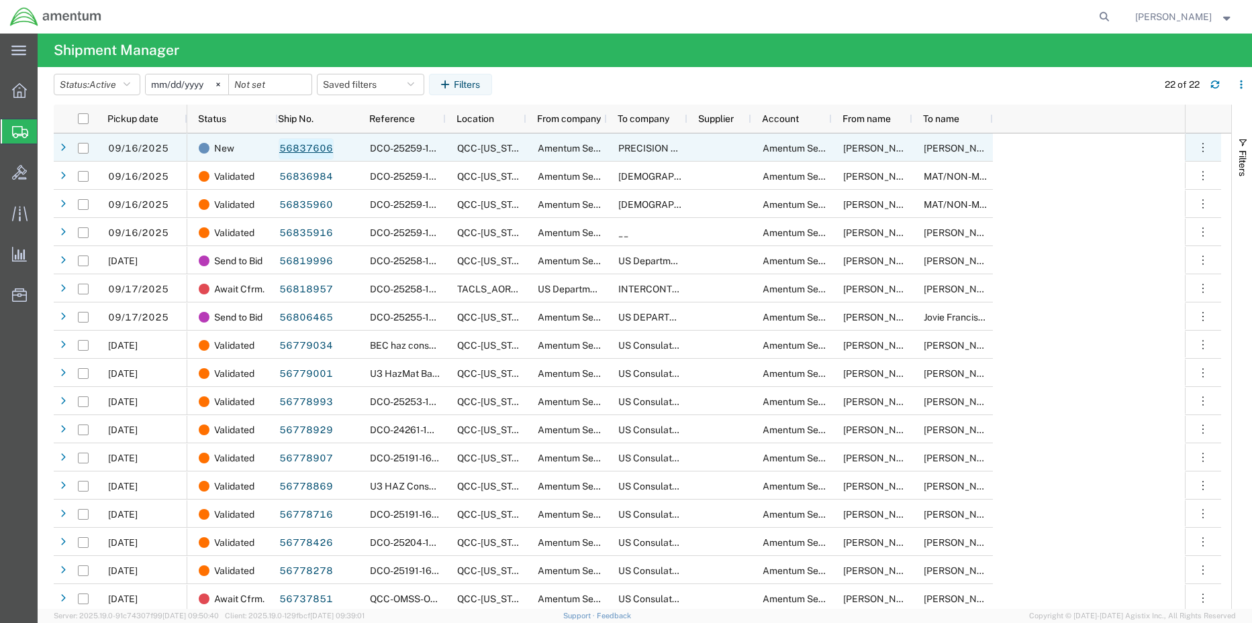 The height and width of the screenshot is (623, 1252). I want to click on span: 09/16/2025, so click(138, 233).